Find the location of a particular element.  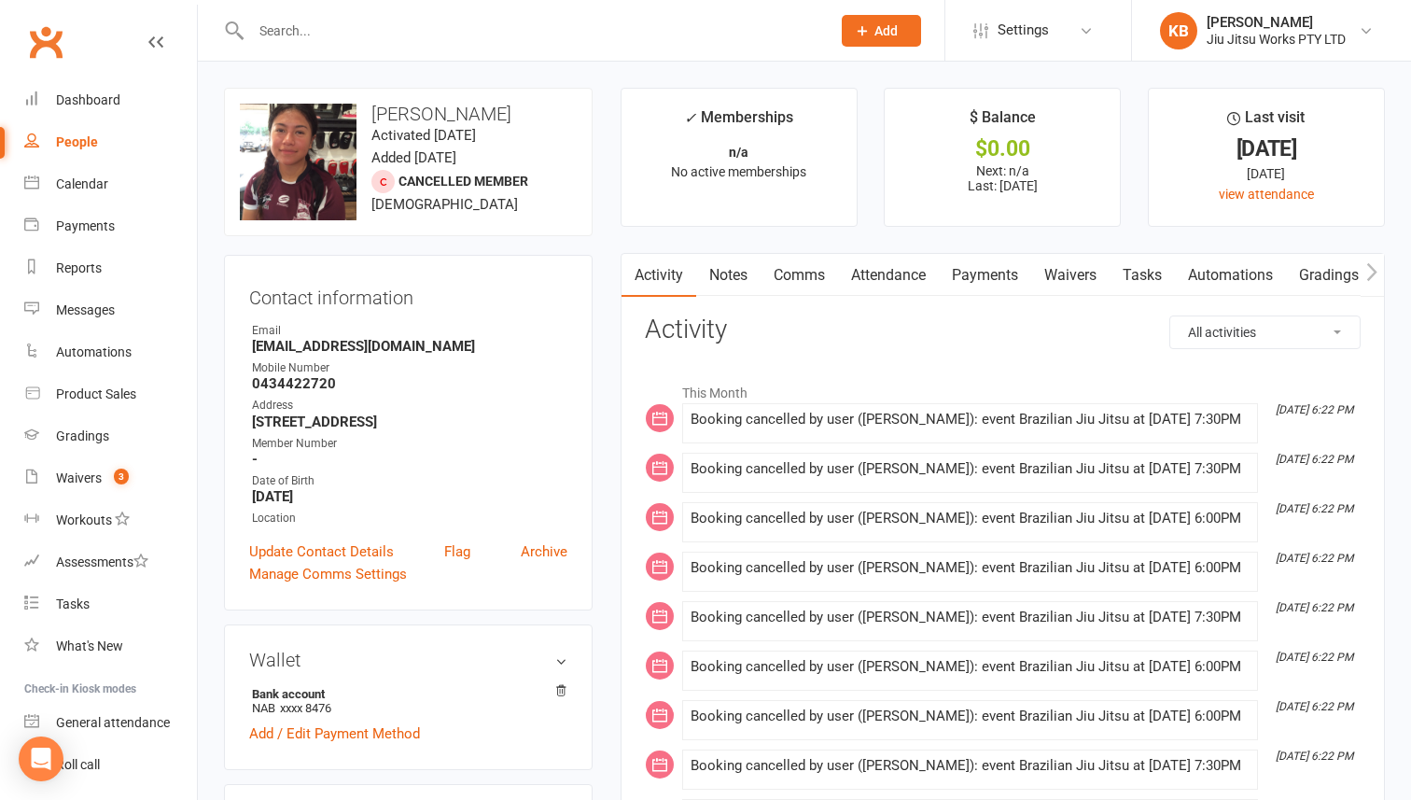

span: No active memberships is located at coordinates (738, 172).